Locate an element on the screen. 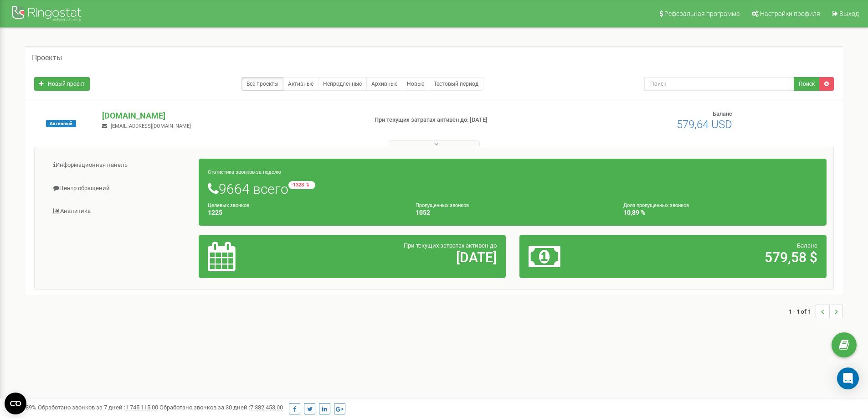 This screenshot has width=868, height=419. a: Аналитика is located at coordinates (120, 211).